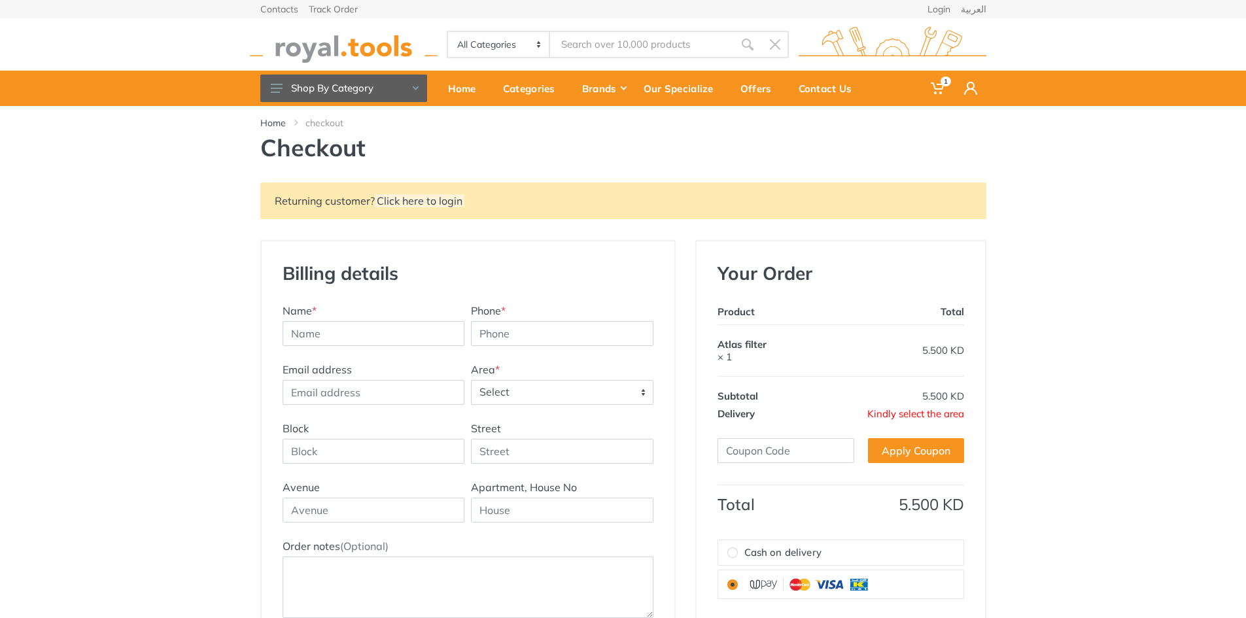  Describe the element at coordinates (299, 311) in the screenshot. I see `label: Name` at that location.